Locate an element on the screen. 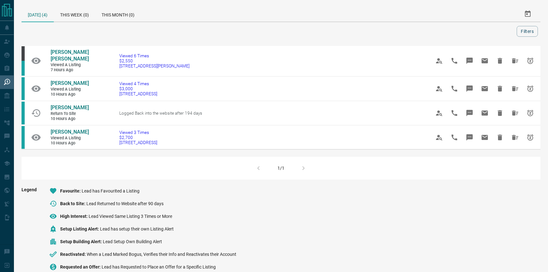  span: Viewed 4 Times is located at coordinates (138, 84).